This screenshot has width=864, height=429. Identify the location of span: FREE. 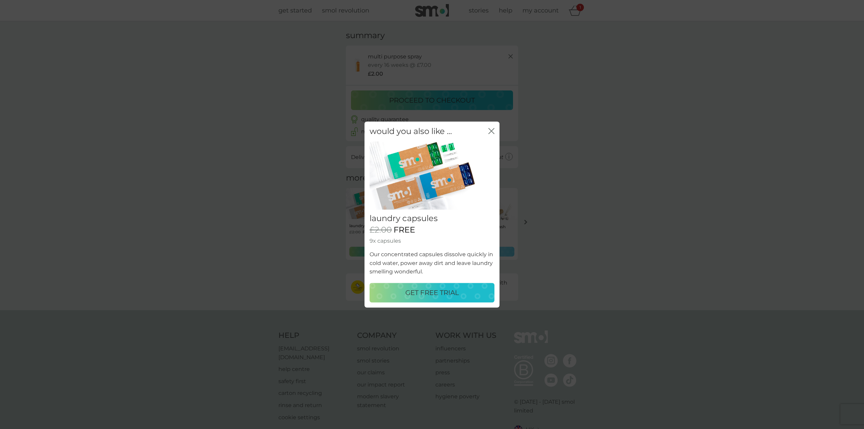
(404, 230).